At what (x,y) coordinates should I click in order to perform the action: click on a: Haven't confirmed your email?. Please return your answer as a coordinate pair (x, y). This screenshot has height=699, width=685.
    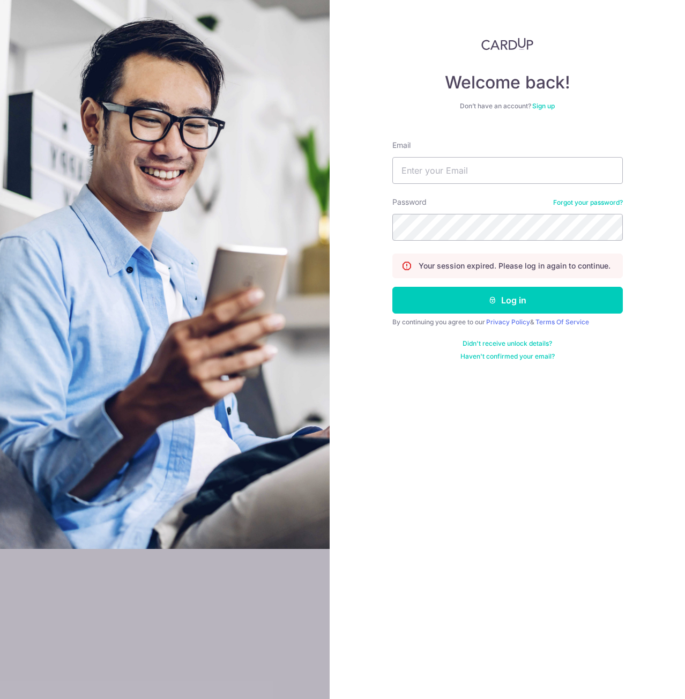
    Looking at the image, I should click on (508, 357).